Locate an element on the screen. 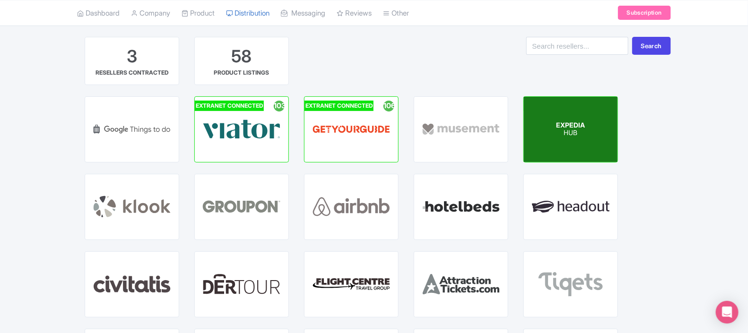  a: Subscription is located at coordinates (645, 13).